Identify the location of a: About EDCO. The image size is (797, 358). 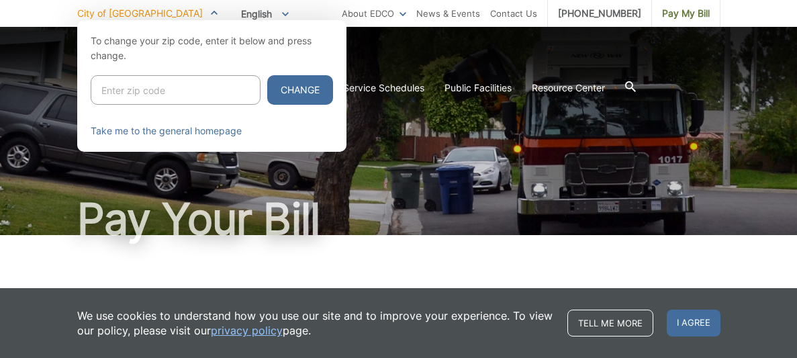
(374, 13).